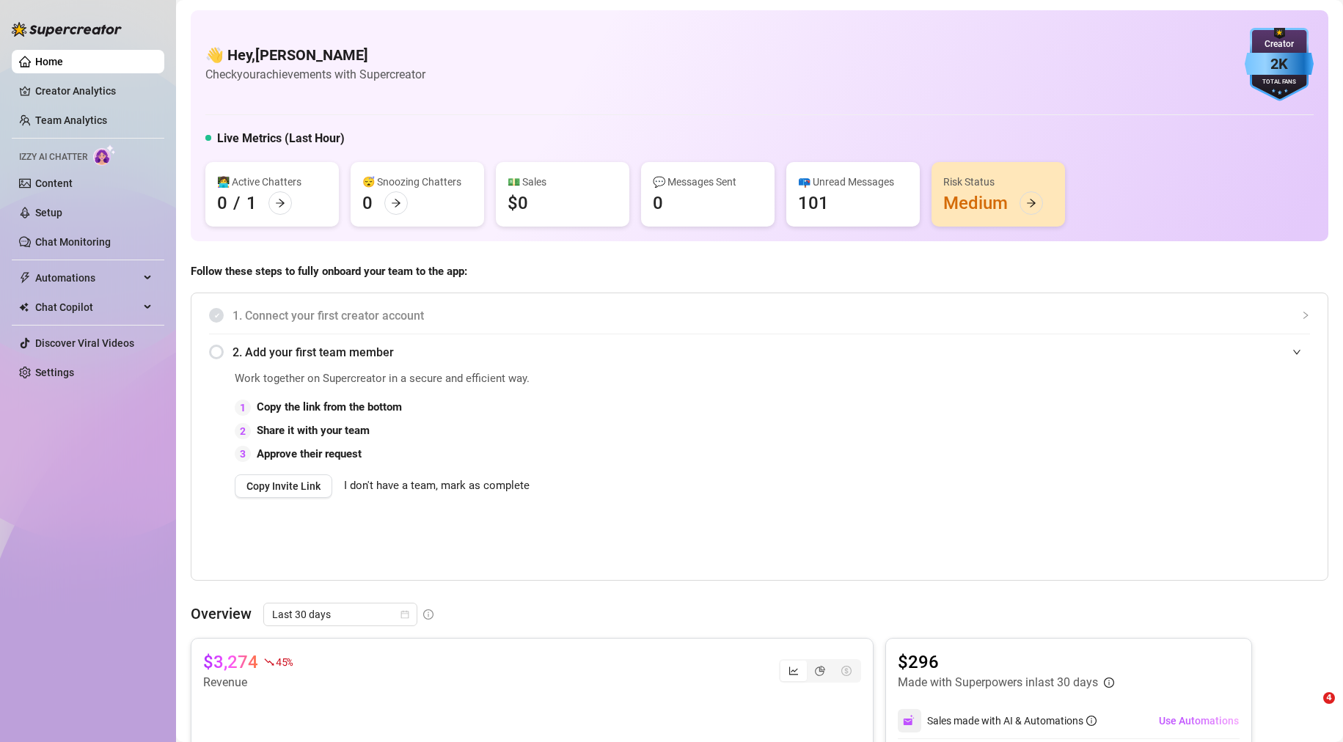 The image size is (1343, 742). Describe the element at coordinates (1199, 721) in the screenshot. I see `button: Use Automations` at that location.